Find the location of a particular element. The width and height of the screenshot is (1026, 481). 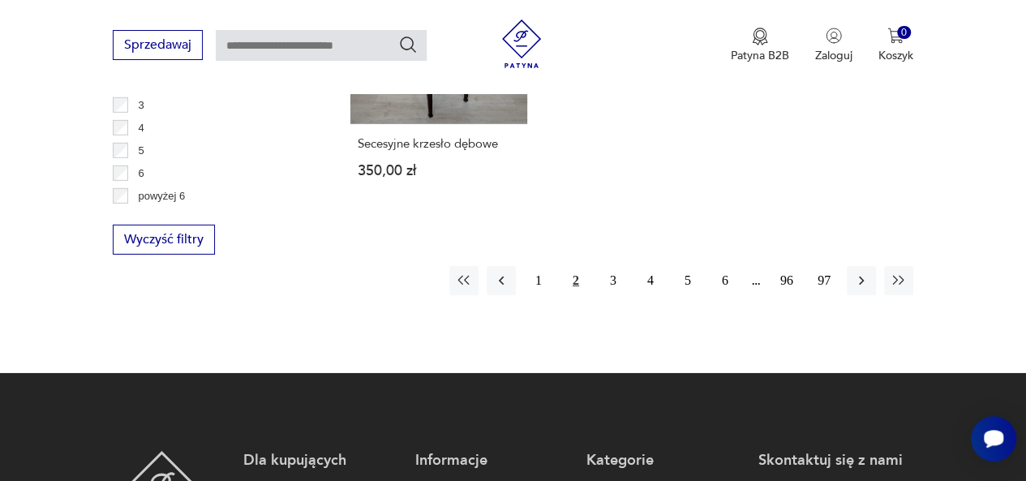

button: 96 is located at coordinates (787, 281).